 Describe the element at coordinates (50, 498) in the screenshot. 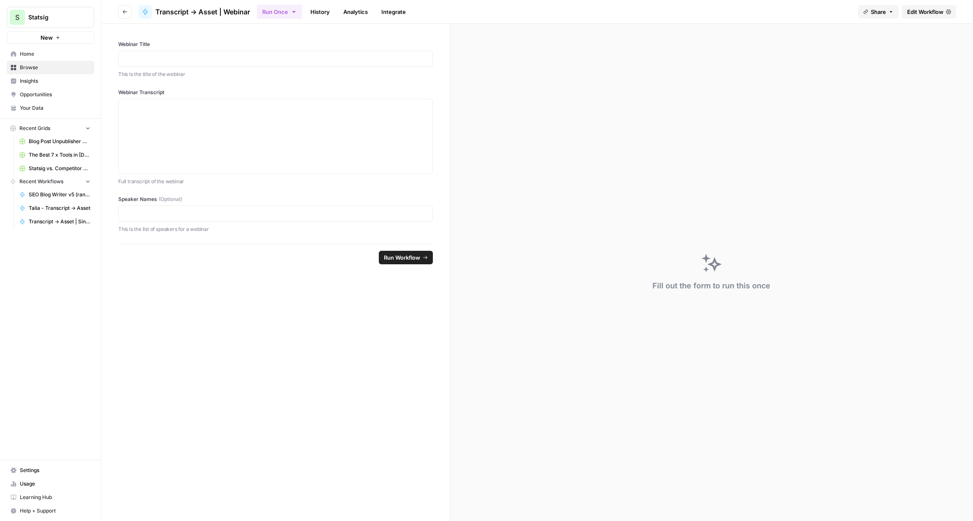

I see `a: Learning Hub` at that location.